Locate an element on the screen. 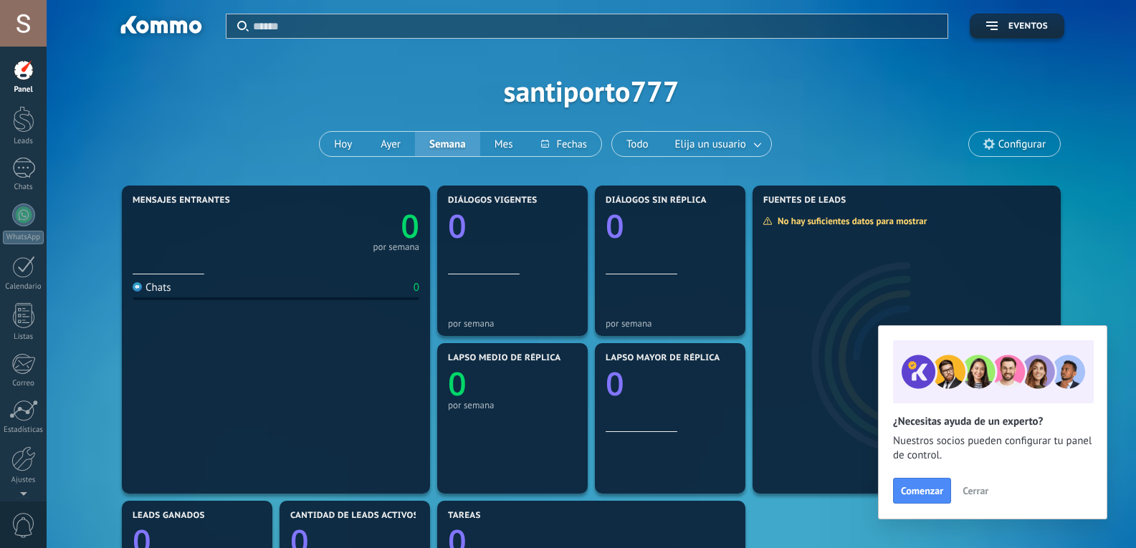 This screenshot has width=1136, height=548. span: Lapso medio de réplica is located at coordinates (505, 358).